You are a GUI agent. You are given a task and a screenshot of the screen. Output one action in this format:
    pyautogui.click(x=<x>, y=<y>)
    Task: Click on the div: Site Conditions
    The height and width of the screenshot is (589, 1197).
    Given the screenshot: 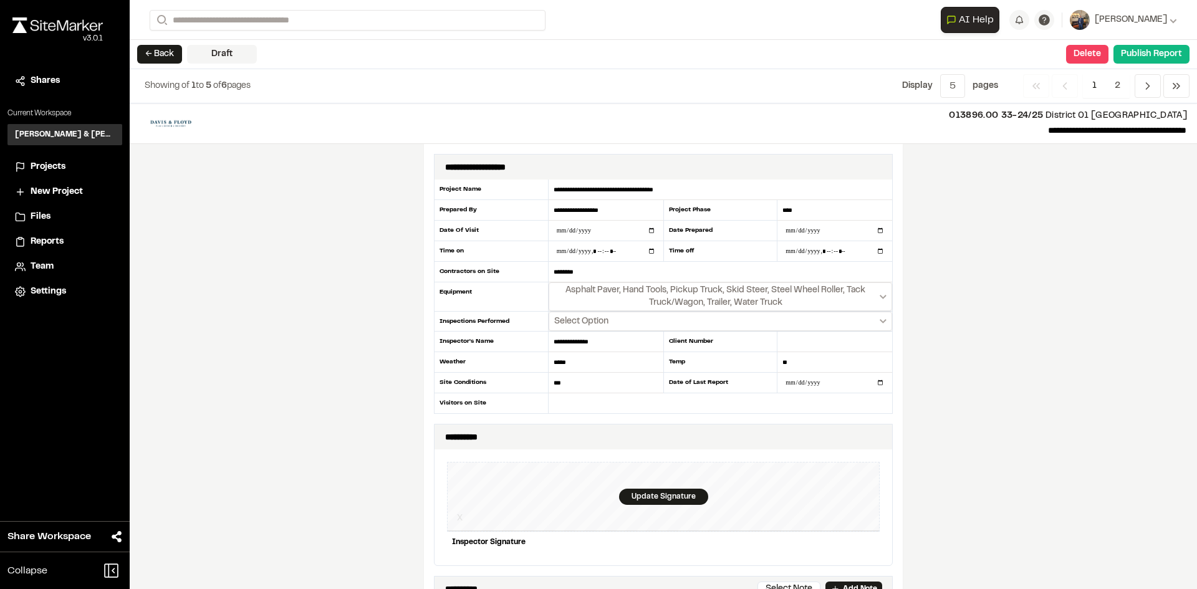 What is the action you would take?
    pyautogui.click(x=491, y=383)
    